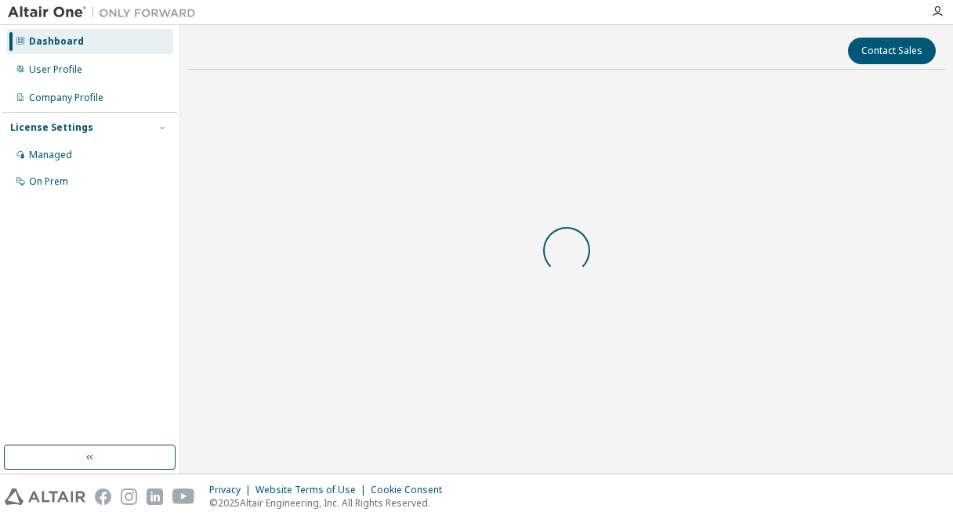 Image resolution: width=953 pixels, height=519 pixels. I want to click on button: Contact Sales, so click(892, 51).